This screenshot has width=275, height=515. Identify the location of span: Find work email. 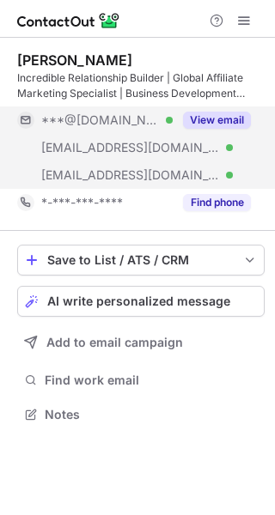
(151, 381).